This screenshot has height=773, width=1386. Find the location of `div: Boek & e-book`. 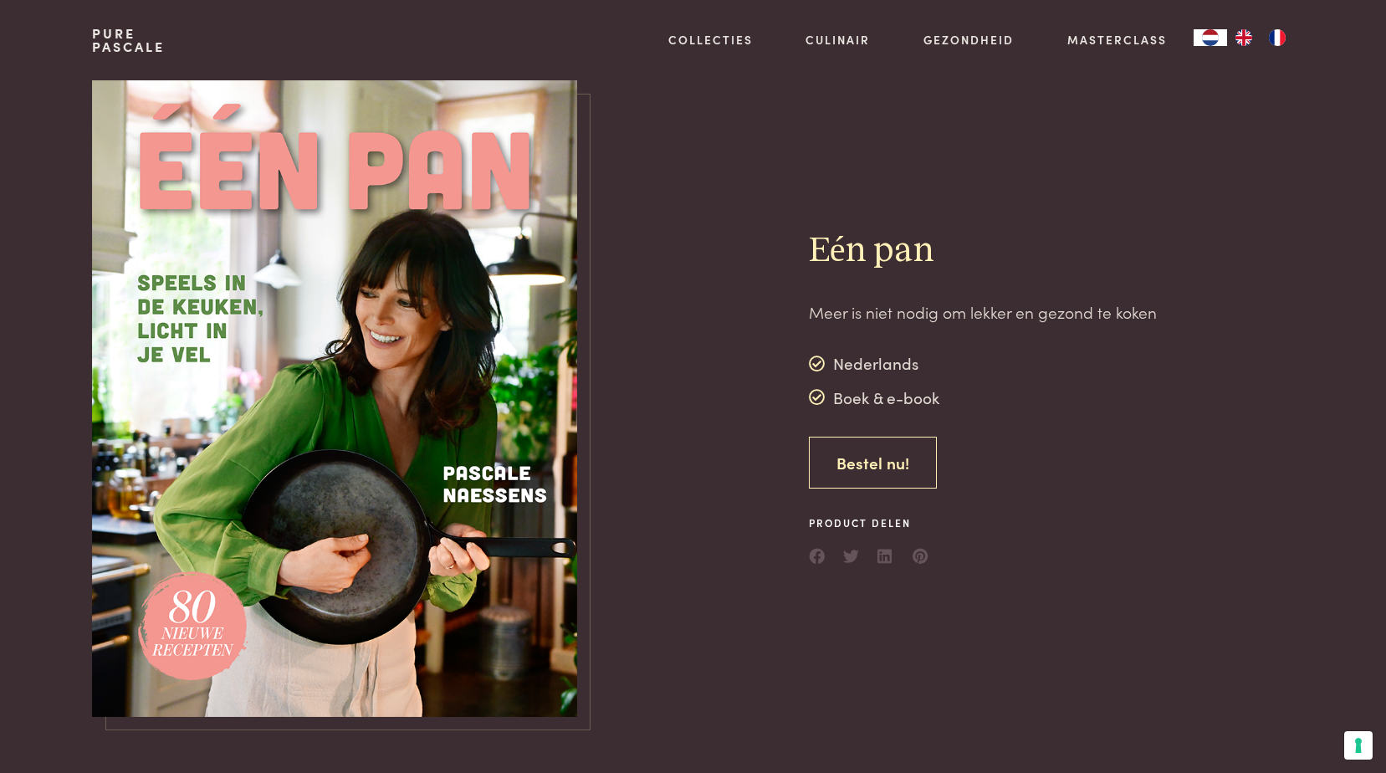

div: Boek & e-book is located at coordinates (874, 397).